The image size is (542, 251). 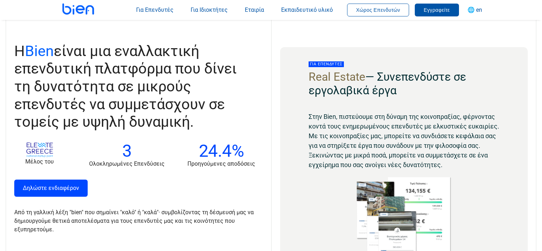 What do you see at coordinates (378, 10) in the screenshot?
I see `span: Χώρος Επενδυτών` at bounding box center [378, 10].